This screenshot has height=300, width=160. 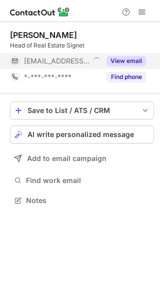 What do you see at coordinates (81, 135) in the screenshot?
I see `span: AI write personalized message` at bounding box center [81, 135].